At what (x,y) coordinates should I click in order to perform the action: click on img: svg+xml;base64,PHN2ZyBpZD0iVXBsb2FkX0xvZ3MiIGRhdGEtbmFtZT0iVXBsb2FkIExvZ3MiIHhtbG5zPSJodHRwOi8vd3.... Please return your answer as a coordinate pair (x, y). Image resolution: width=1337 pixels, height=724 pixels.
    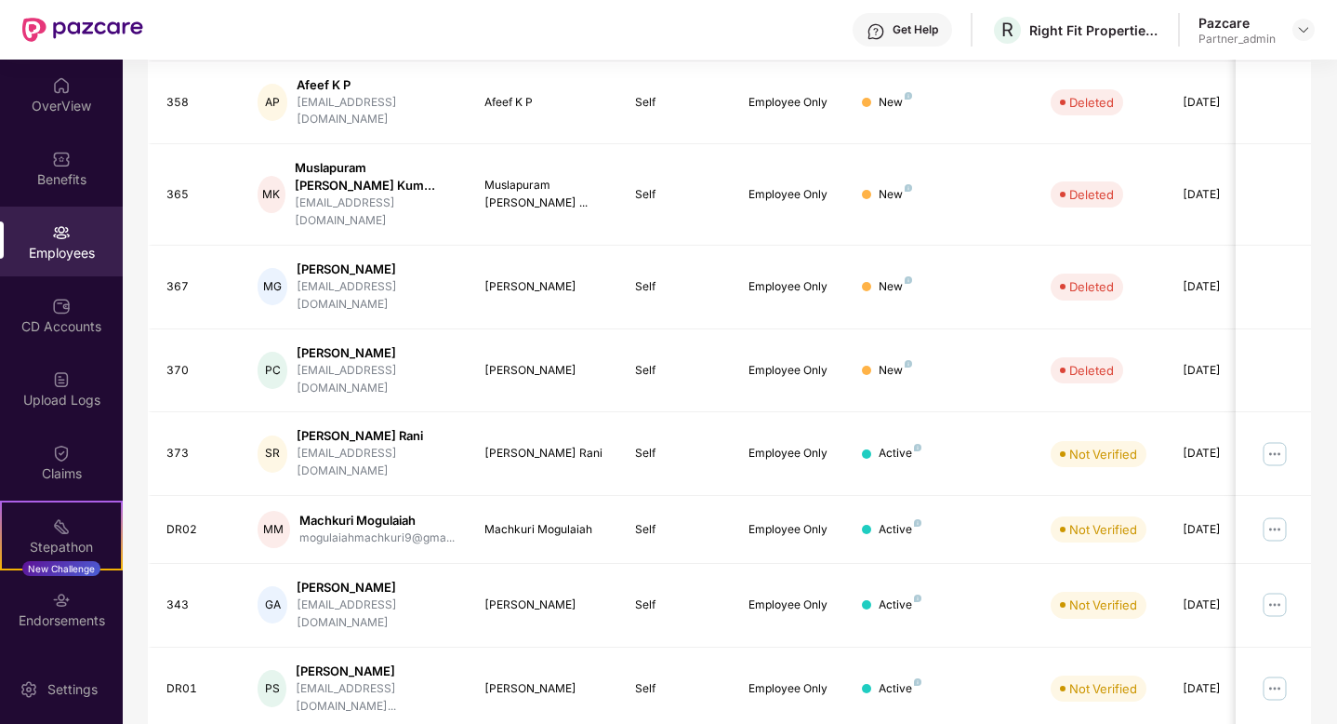
    Looking at the image, I should click on (61, 379).